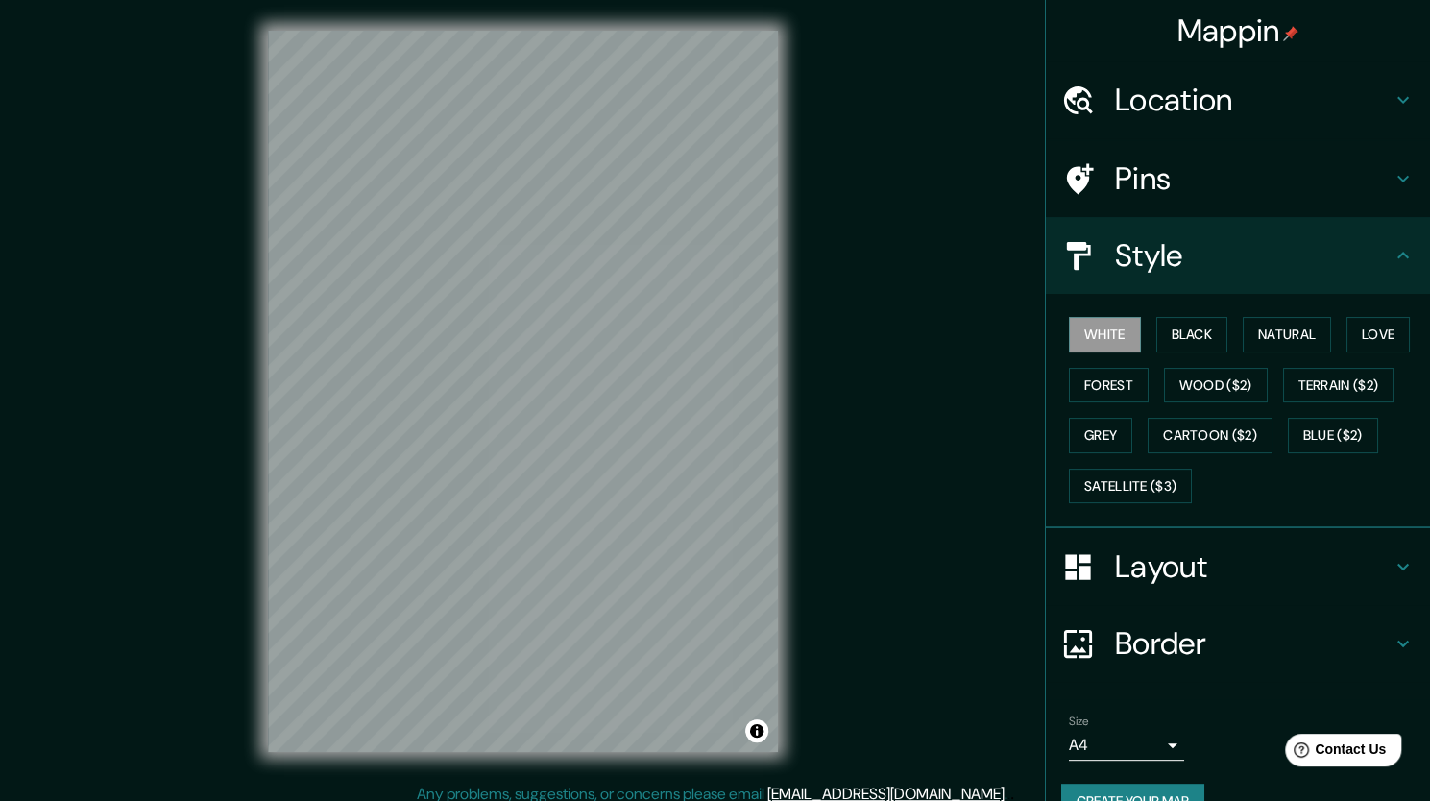 The width and height of the screenshot is (1430, 801). What do you see at coordinates (1108, 385) in the screenshot?
I see `button: Forest` at bounding box center [1108, 385].